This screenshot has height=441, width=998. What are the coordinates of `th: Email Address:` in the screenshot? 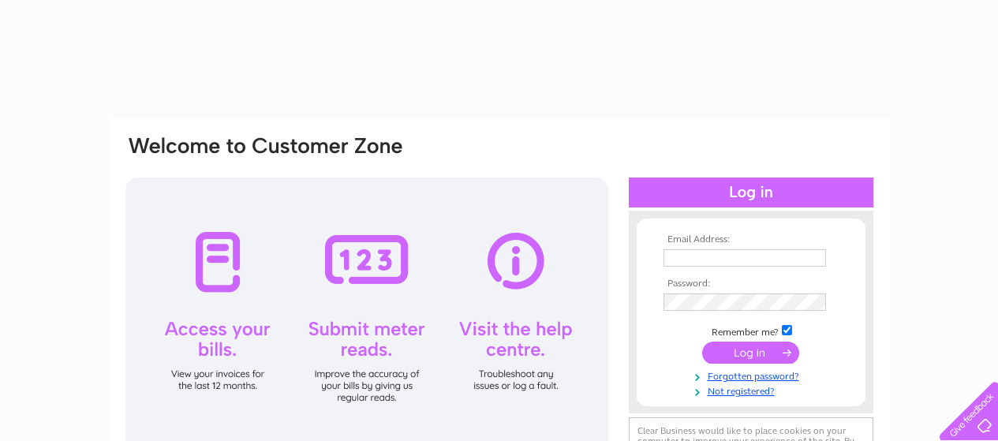 It's located at (751, 240).